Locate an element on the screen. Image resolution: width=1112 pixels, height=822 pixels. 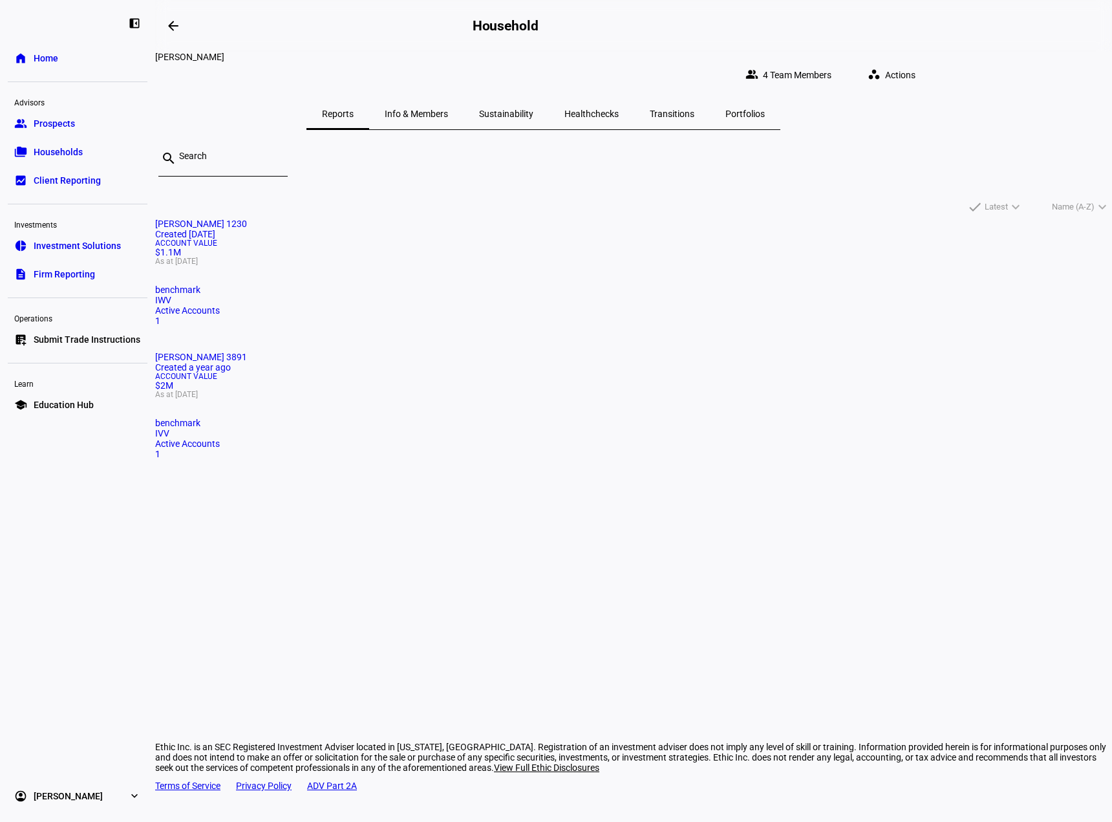
eth-mat-symbol: expand_more is located at coordinates (135, 796).